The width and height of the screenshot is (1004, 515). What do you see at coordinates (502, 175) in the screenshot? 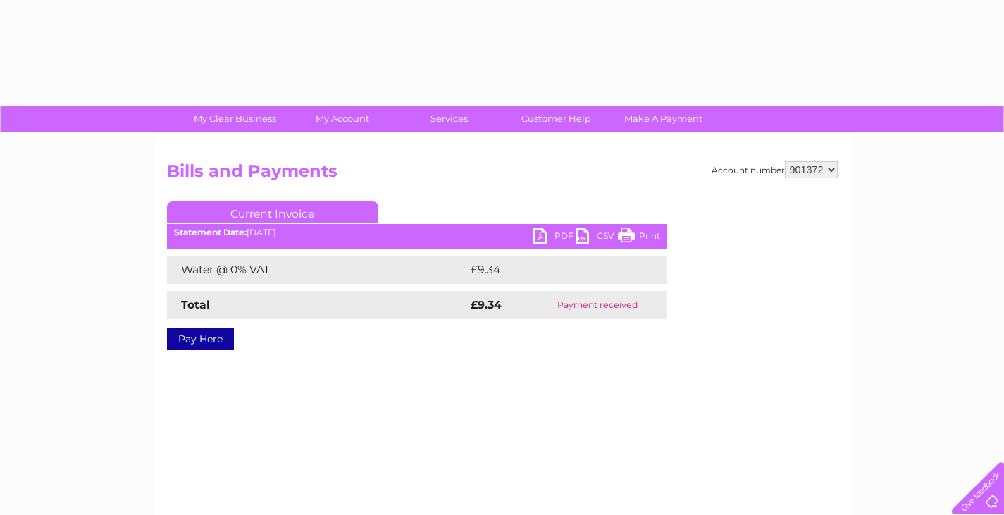
I see `h2: Bills and Payments` at bounding box center [502, 175].